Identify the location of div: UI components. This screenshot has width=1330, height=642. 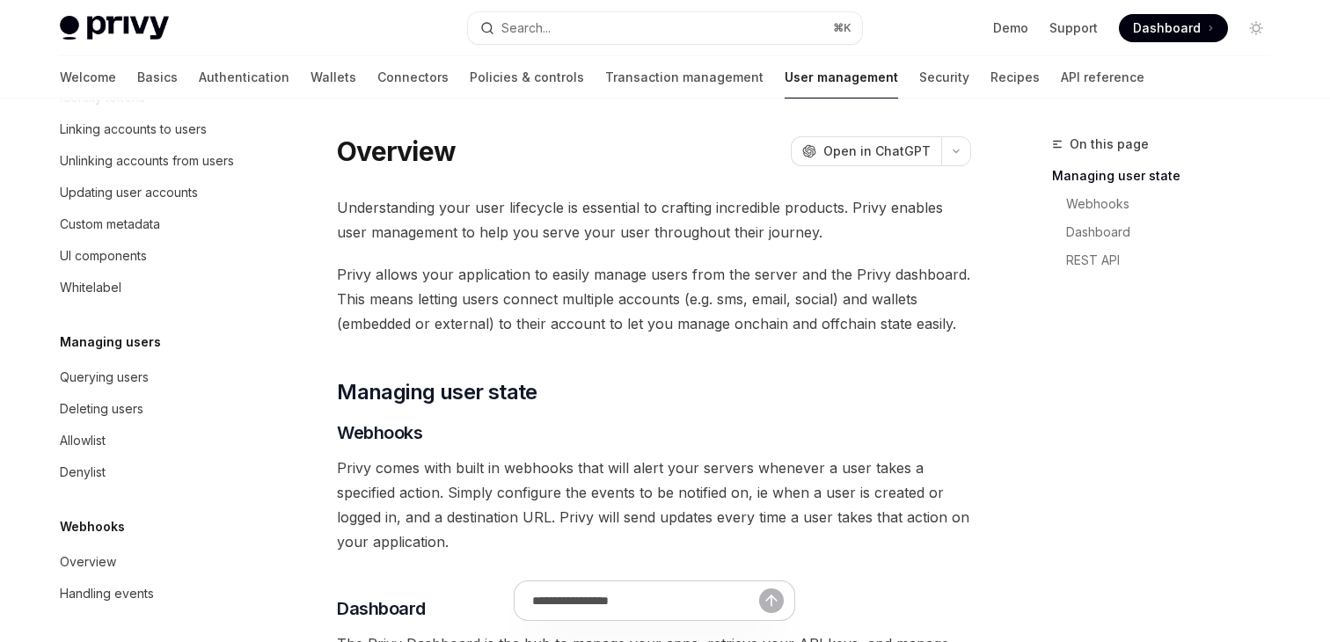
(103, 256).